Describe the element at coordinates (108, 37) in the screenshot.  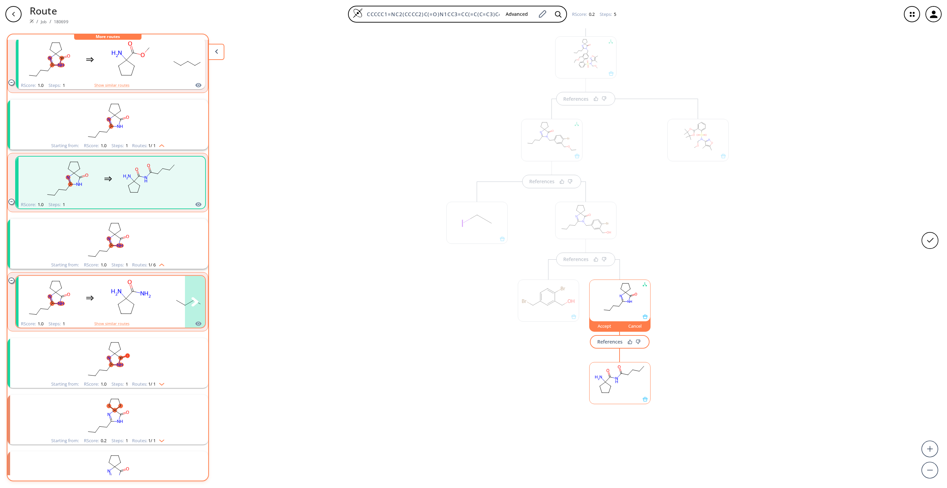
I see `div: More routes` at that location.